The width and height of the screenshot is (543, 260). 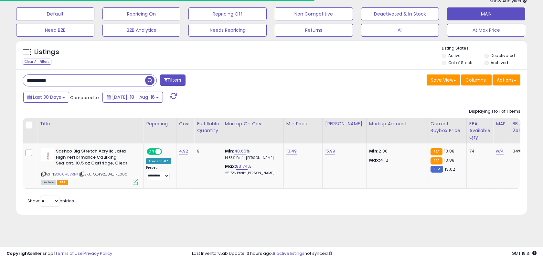 What do you see at coordinates (365, 253) in the screenshot?
I see `div: Last InventoryLab Update: 3 hours ago, not synced.` at bounding box center [365, 253].